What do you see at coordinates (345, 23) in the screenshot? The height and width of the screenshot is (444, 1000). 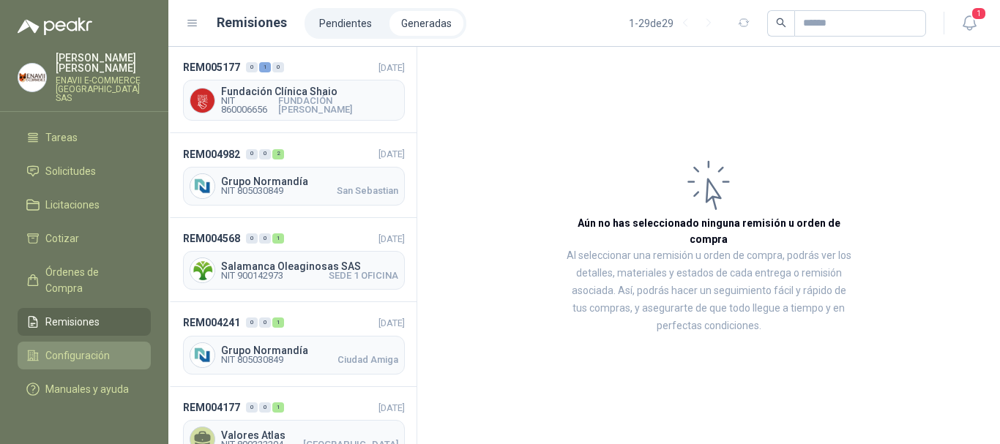 I see `li: Pendientes` at bounding box center [345, 23].